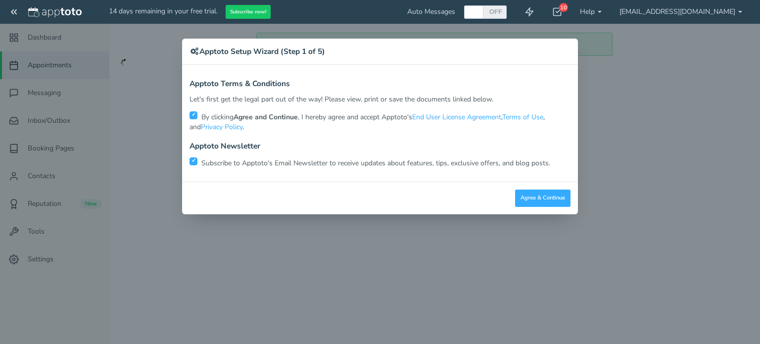 The width and height of the screenshot is (760, 344). What do you see at coordinates (543, 198) in the screenshot?
I see `button: Agree & Continue` at bounding box center [543, 198].